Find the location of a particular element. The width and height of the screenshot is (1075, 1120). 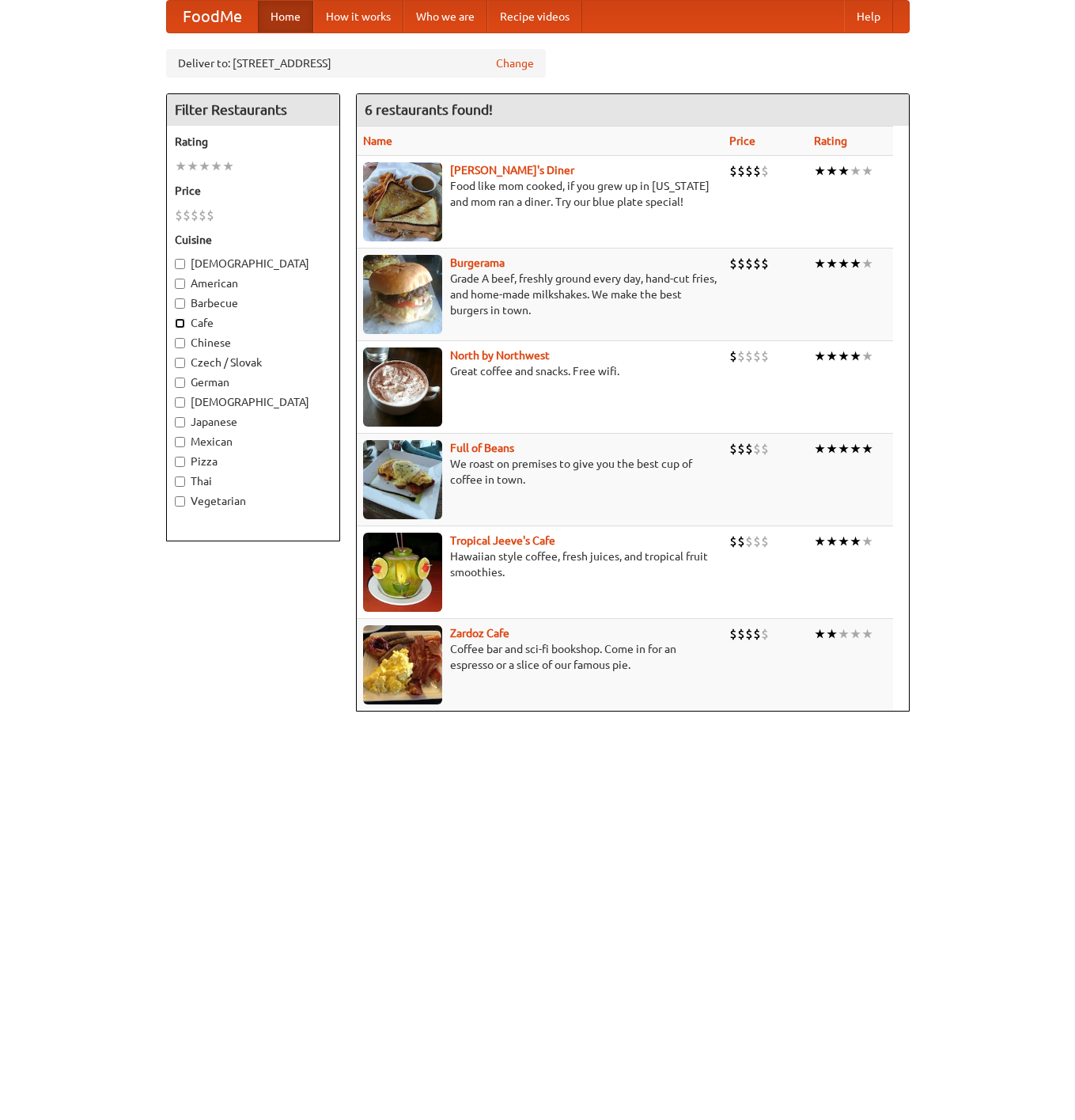

label: Vegetarian is located at coordinates (253, 501).